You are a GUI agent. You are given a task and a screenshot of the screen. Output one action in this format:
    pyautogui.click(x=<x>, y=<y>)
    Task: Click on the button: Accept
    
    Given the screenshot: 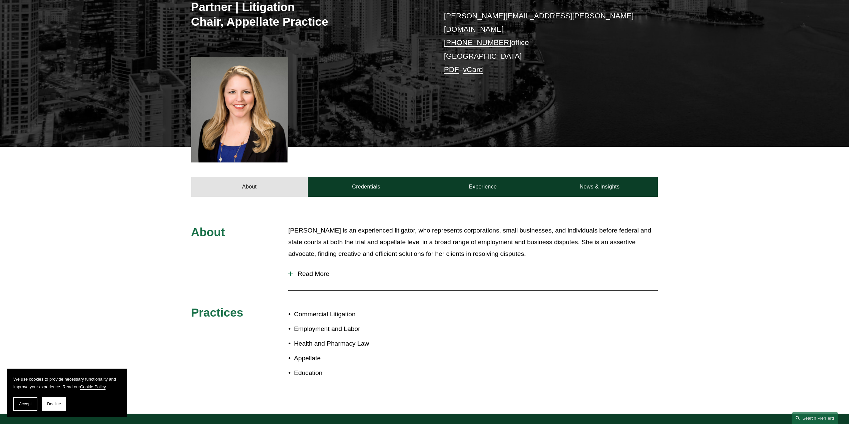 What is the action you would take?
    pyautogui.click(x=25, y=404)
    